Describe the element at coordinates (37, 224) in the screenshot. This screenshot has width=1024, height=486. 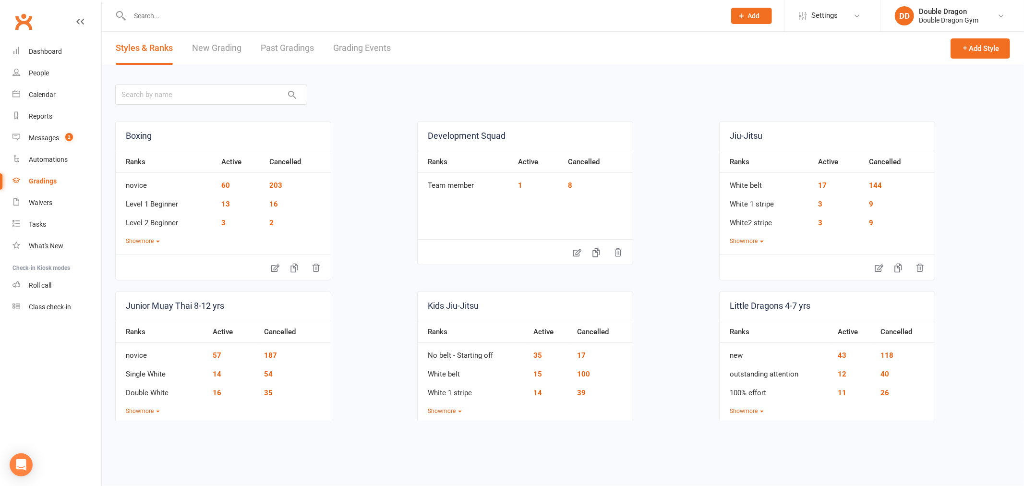
I see `div: Tasks` at that location.